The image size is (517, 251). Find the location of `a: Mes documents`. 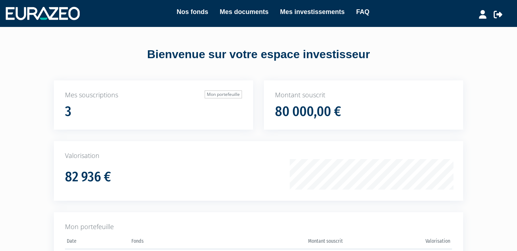

a: Mes documents is located at coordinates (244, 12).